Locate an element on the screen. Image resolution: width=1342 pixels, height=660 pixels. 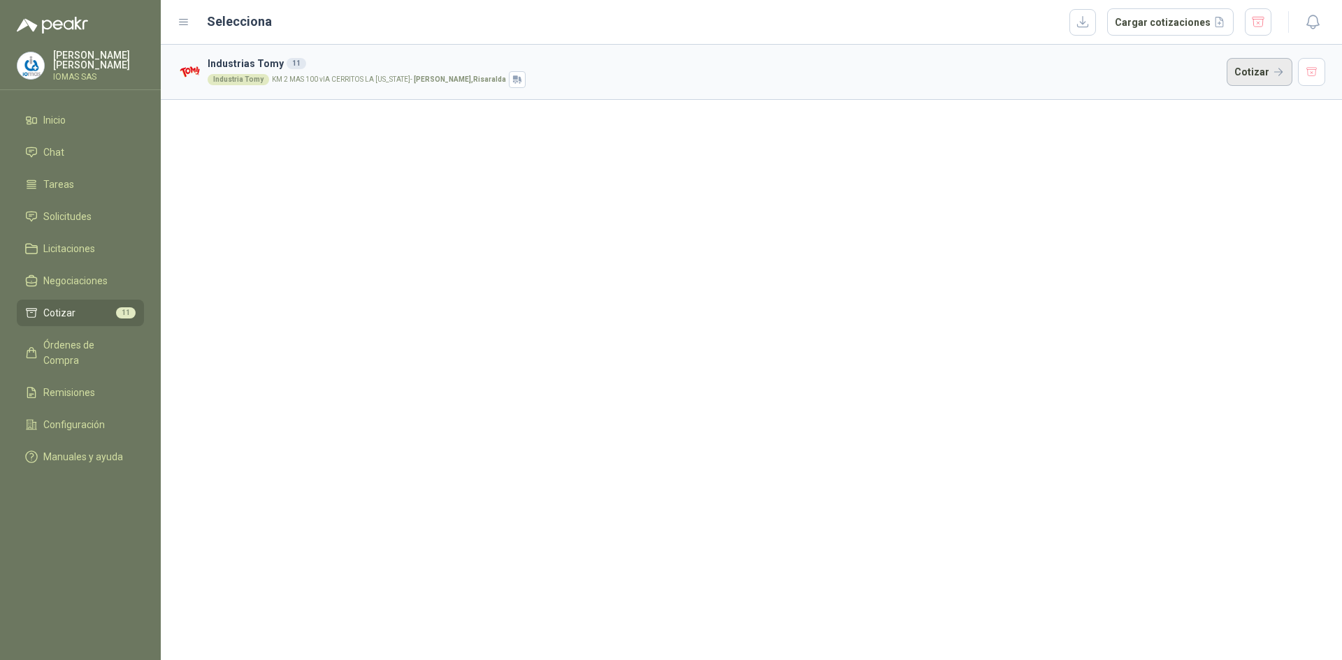
a: Cotizar is located at coordinates (1259, 72).